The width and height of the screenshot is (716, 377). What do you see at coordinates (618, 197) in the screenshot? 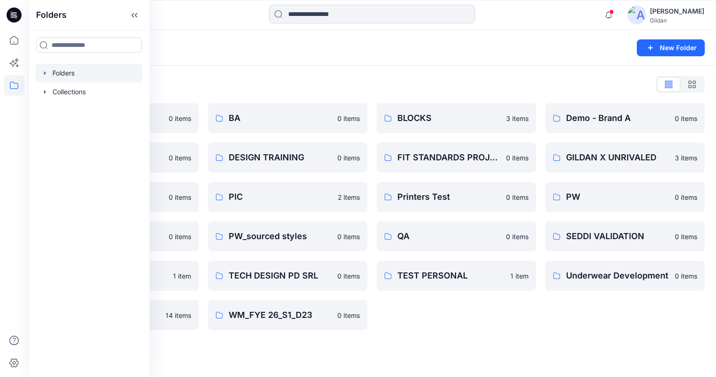
I see `p: PW` at bounding box center [618, 197].